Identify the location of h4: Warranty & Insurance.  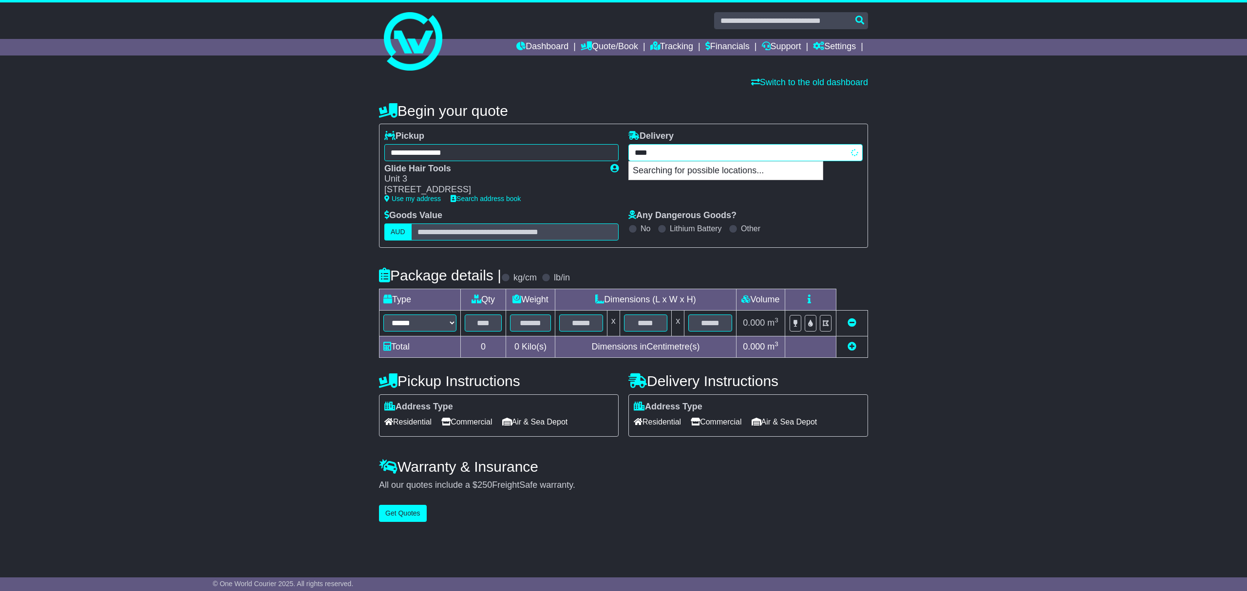
(623, 467).